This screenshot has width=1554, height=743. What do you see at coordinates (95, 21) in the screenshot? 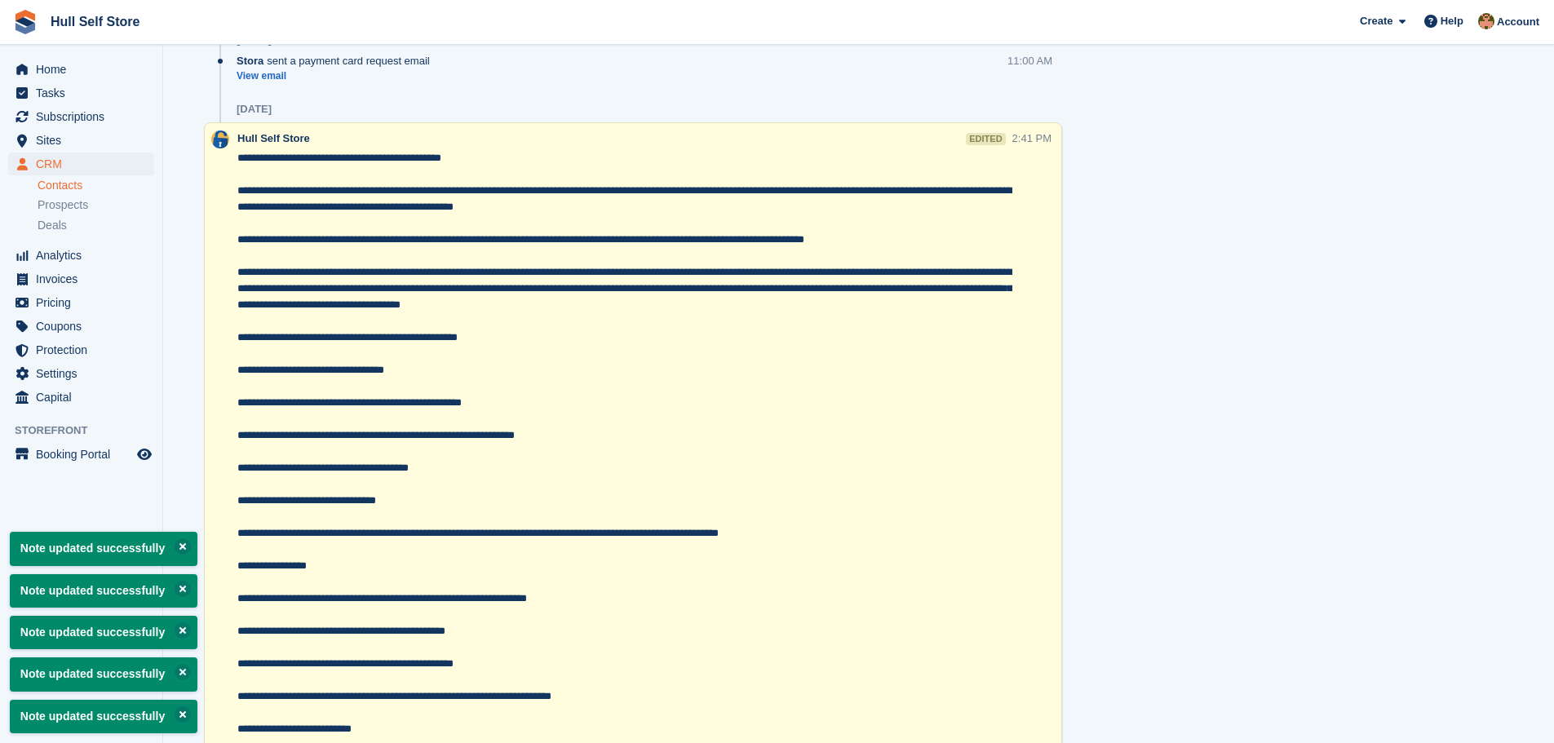
I see `a: Hull Self Store` at bounding box center [95, 21].